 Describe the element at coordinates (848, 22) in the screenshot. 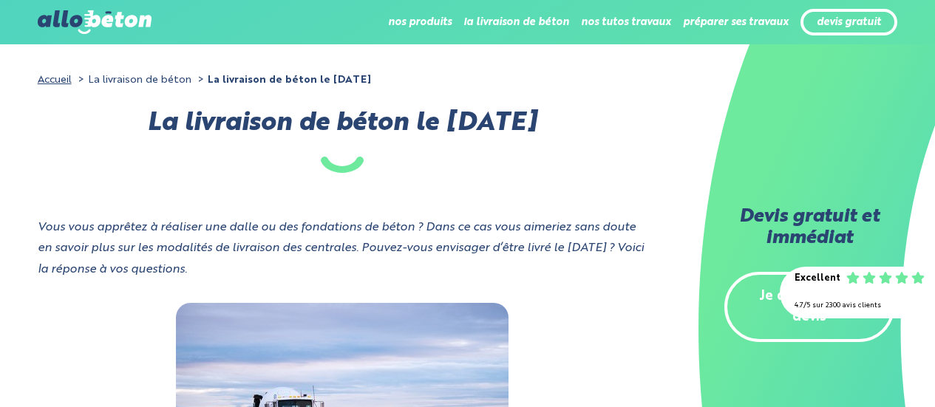

I see `a: devis gratuit` at that location.